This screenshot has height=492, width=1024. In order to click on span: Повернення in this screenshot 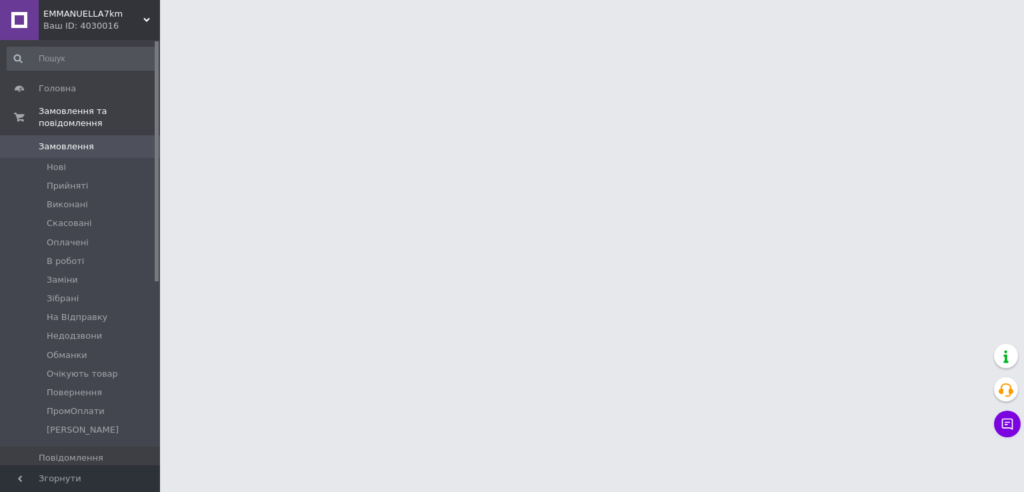, I will do `click(74, 393)`.